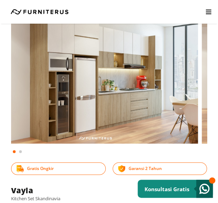 This screenshot has height=203, width=218. Describe the element at coordinates (167, 189) in the screenshot. I see `small: Konsultasi Gratis` at that location.